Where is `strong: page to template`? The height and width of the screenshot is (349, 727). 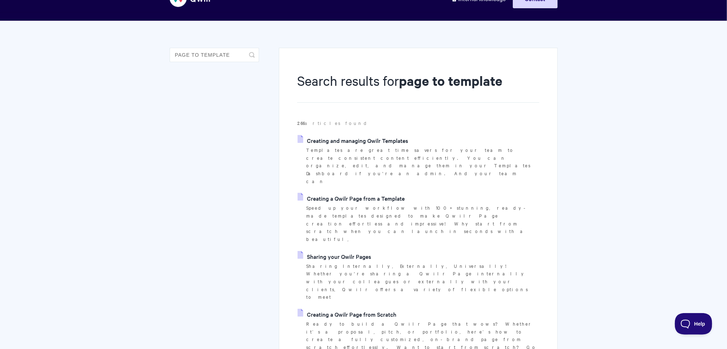
strong: page to template is located at coordinates (450, 80).